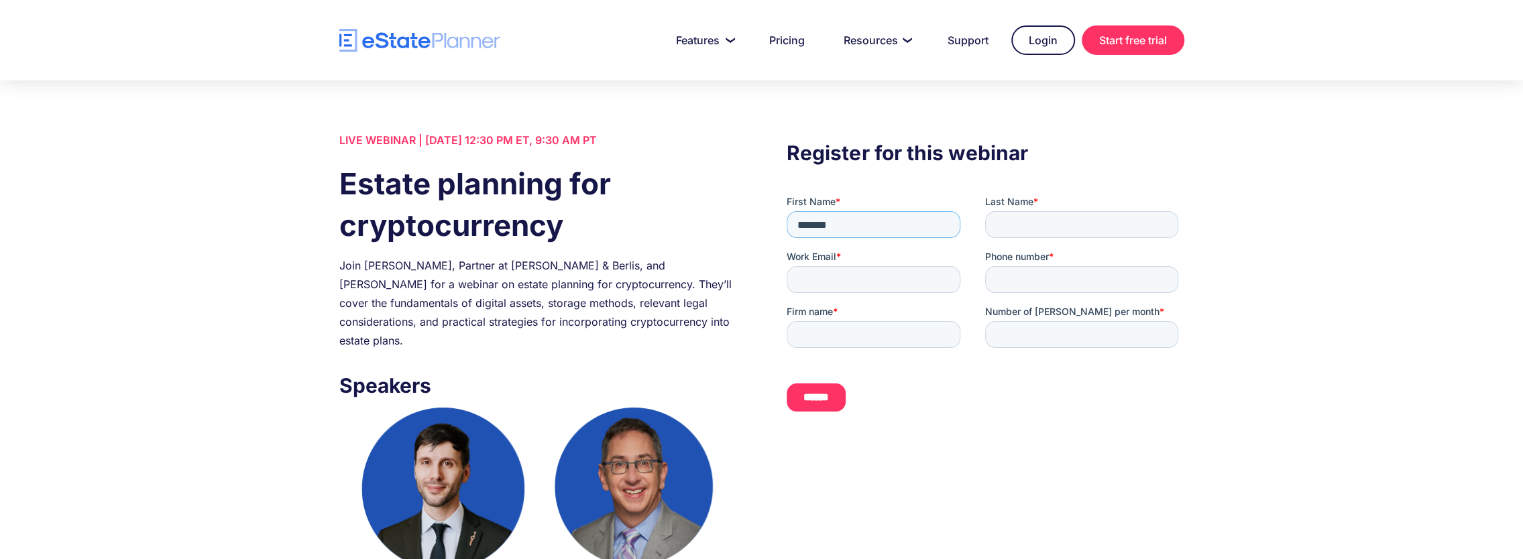  Describe the element at coordinates (703, 40) in the screenshot. I see `a: Features` at that location.